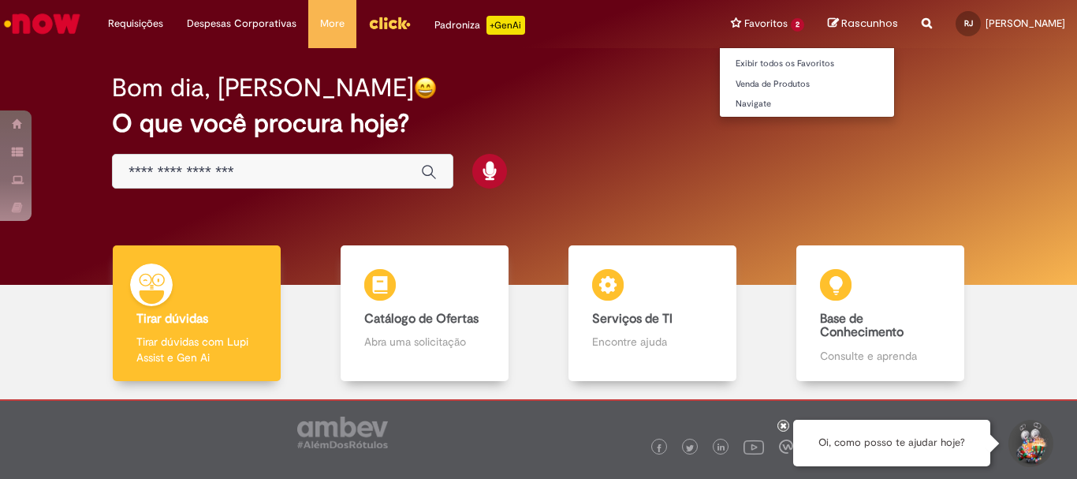 The width and height of the screenshot is (1077, 479). I want to click on p: Consulte e aprenda, so click(880, 356).